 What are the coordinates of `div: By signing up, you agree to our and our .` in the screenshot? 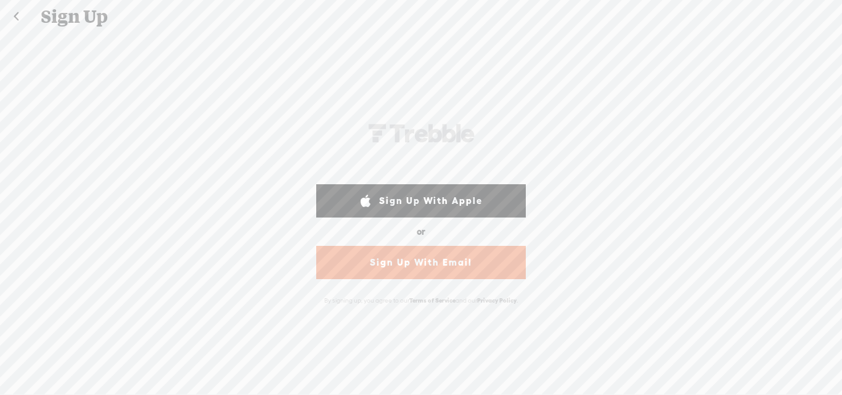 It's located at (421, 300).